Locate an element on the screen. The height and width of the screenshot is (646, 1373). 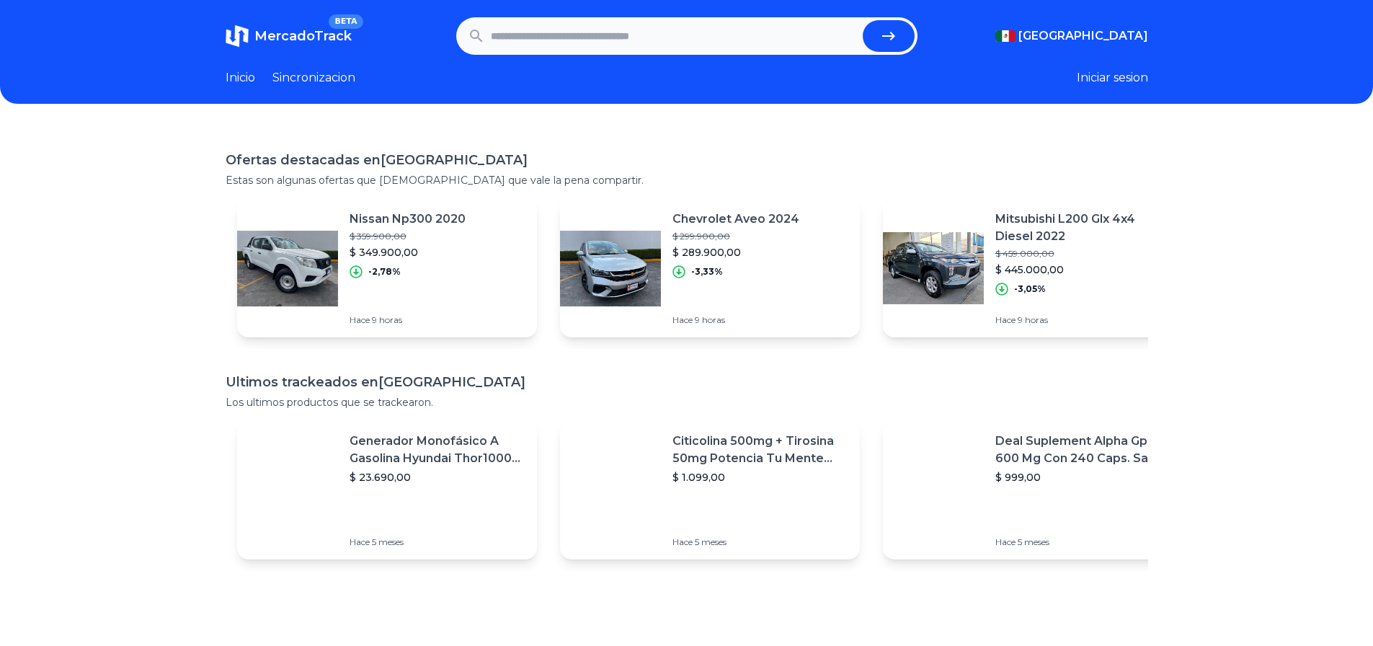
p: $ 1.099,00 is located at coordinates (761, 477).